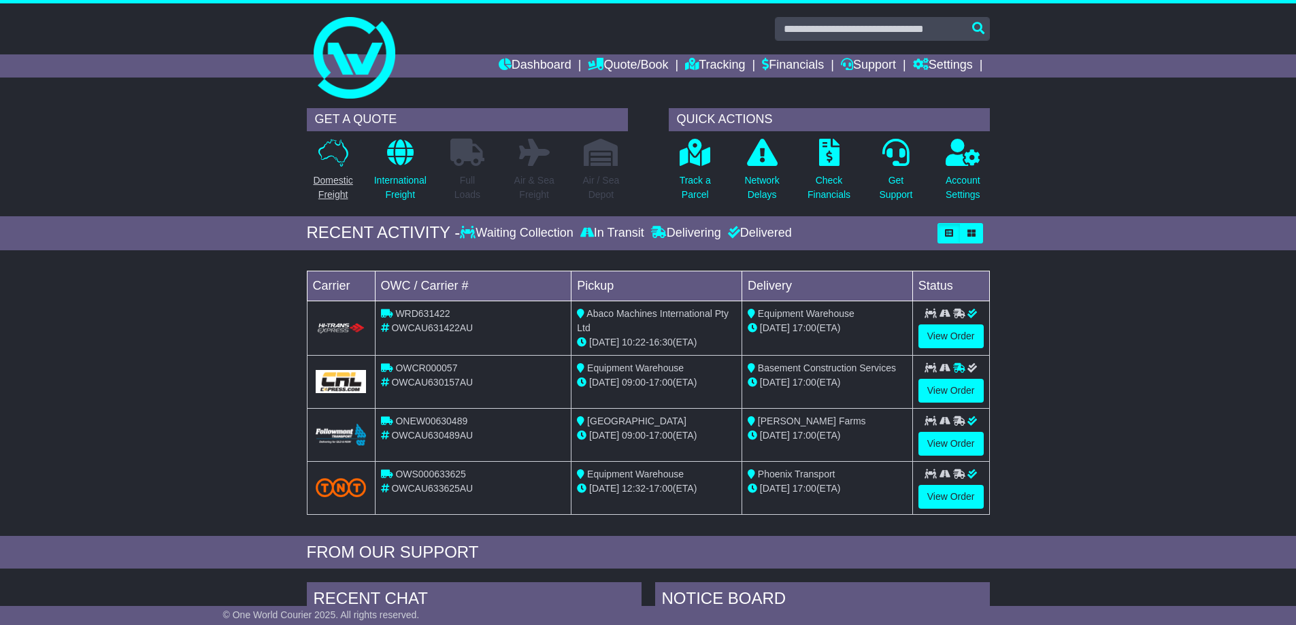 The width and height of the screenshot is (1296, 625). I want to click on td: Pickup, so click(656, 286).